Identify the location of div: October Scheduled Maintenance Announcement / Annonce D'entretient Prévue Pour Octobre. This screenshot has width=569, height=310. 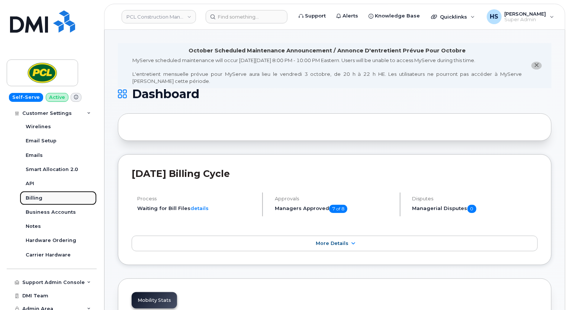
(327, 51).